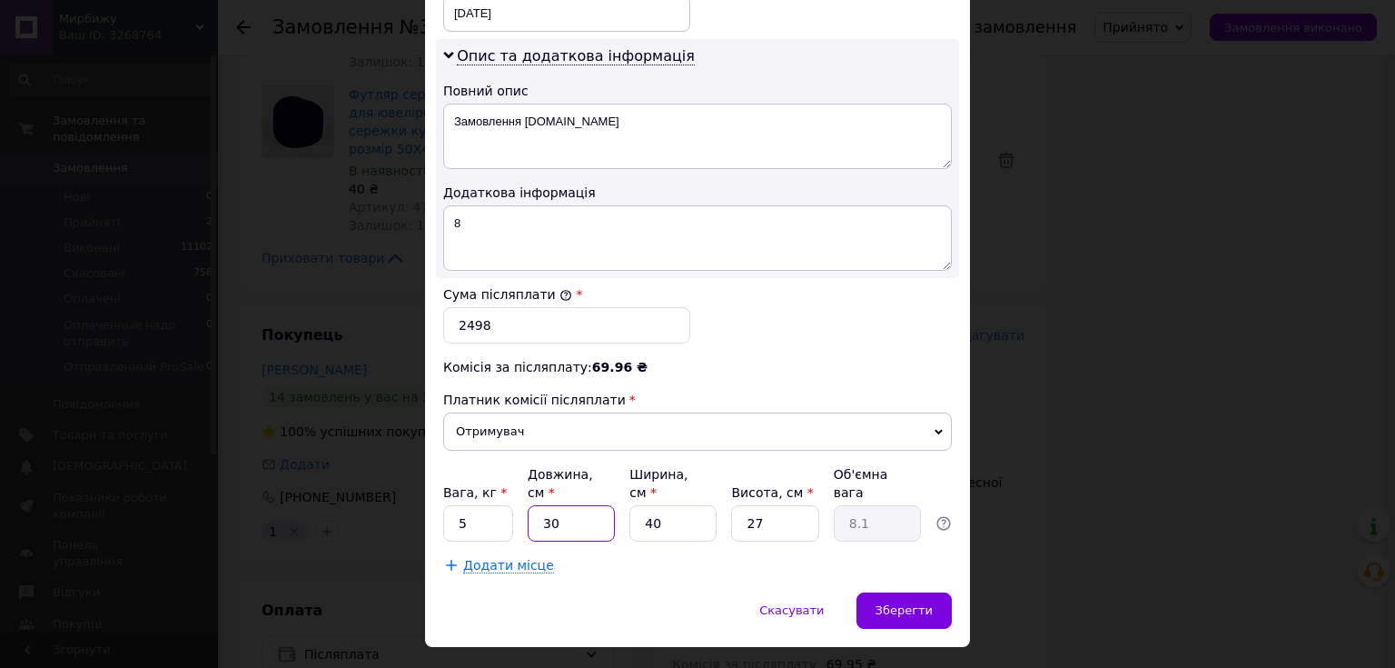 This screenshot has width=1395, height=668. What do you see at coordinates (698, 193) in the screenshot?
I see `div: Додаткова інформація` at bounding box center [698, 193].